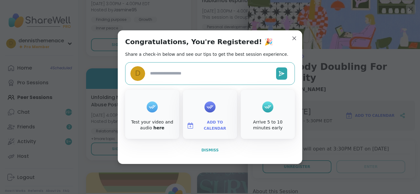  Describe the element at coordinates (190, 126) in the screenshot. I see `img: ShareWell Logomark` at that location.